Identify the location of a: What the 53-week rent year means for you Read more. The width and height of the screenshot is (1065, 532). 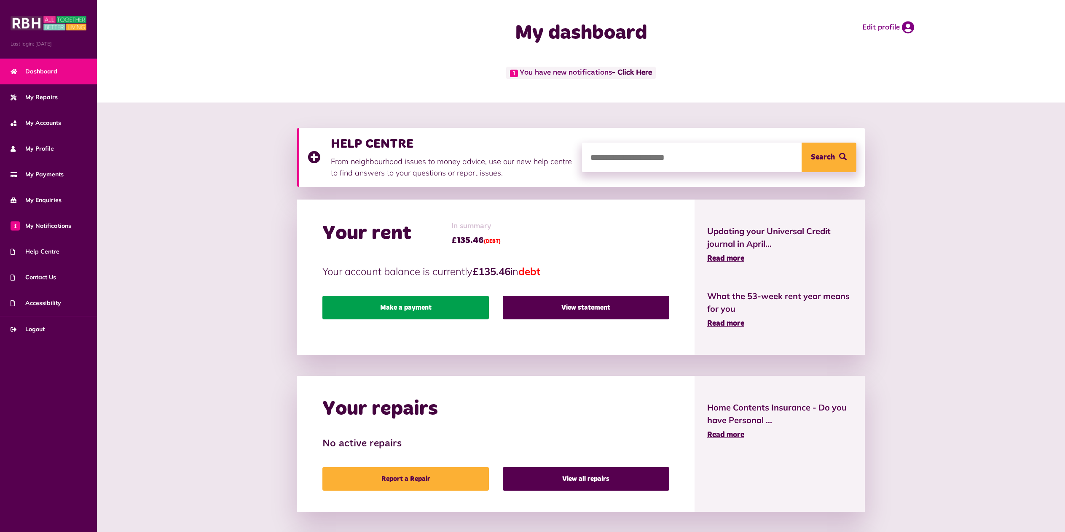
(780, 309).